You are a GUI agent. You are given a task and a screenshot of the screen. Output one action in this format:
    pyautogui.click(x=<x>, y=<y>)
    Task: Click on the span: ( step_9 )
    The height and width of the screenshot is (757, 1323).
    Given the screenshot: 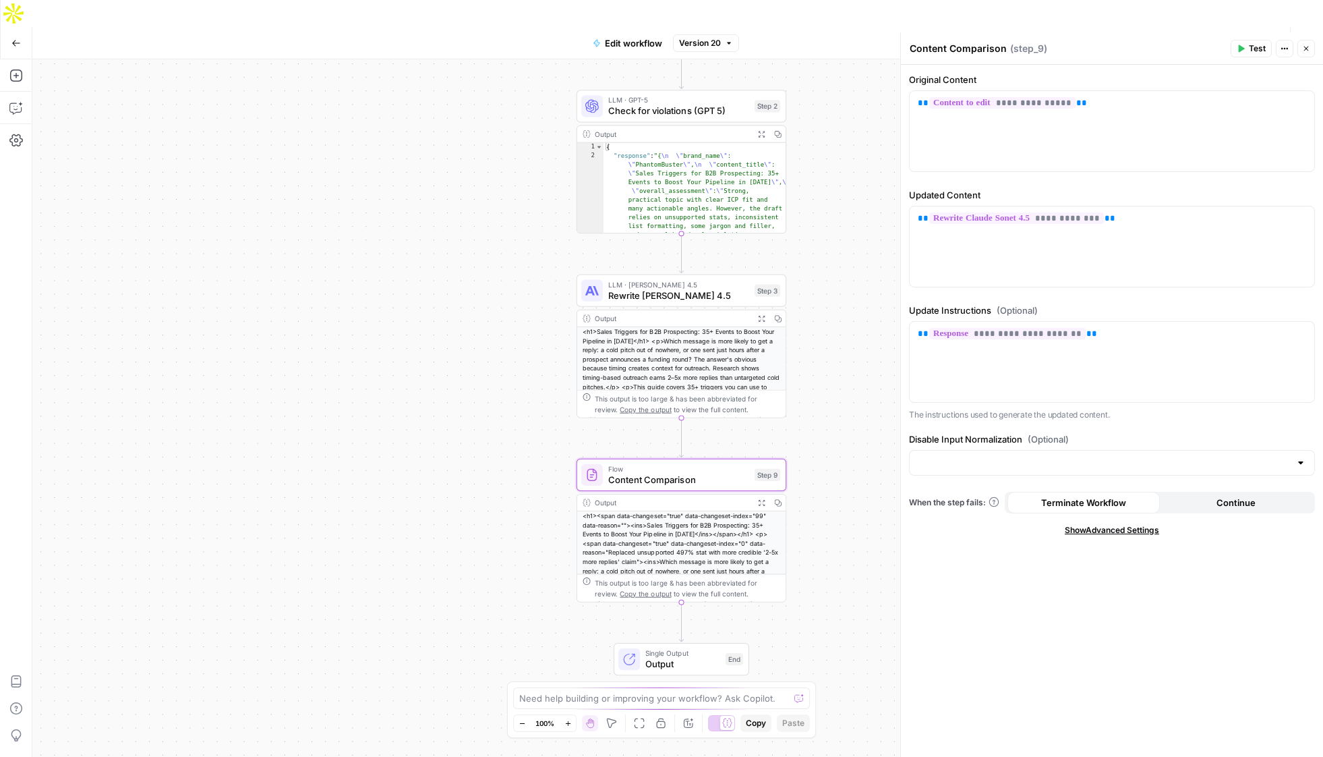 What is the action you would take?
    pyautogui.click(x=1029, y=49)
    